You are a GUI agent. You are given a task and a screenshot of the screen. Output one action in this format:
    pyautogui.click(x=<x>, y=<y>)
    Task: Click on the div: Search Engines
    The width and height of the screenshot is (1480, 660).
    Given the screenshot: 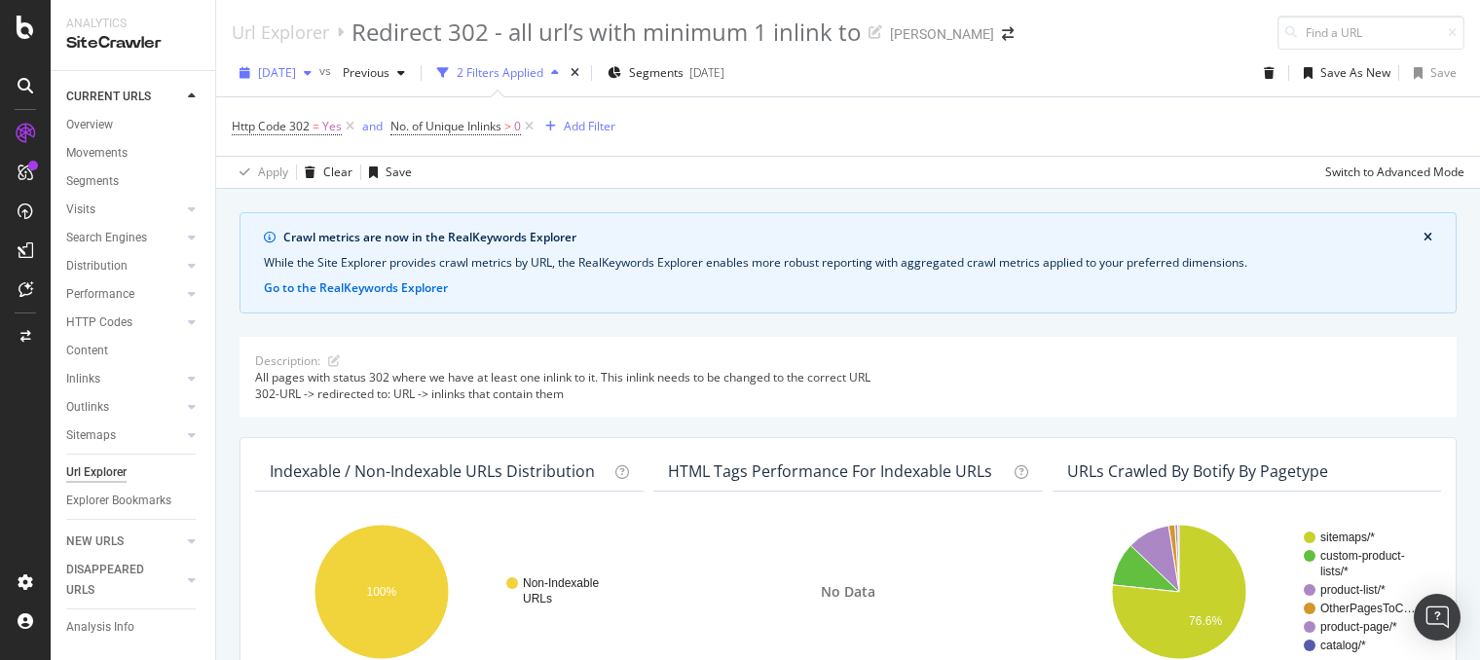 What is the action you would take?
    pyautogui.click(x=106, y=238)
    